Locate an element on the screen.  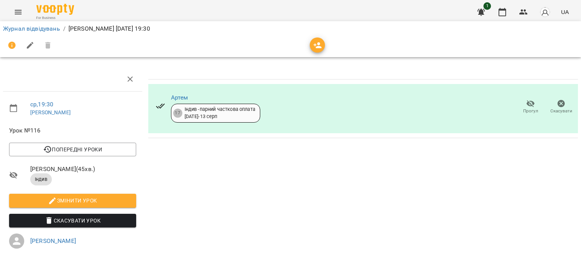
span: Попередні уроки is located at coordinates (73, 149).